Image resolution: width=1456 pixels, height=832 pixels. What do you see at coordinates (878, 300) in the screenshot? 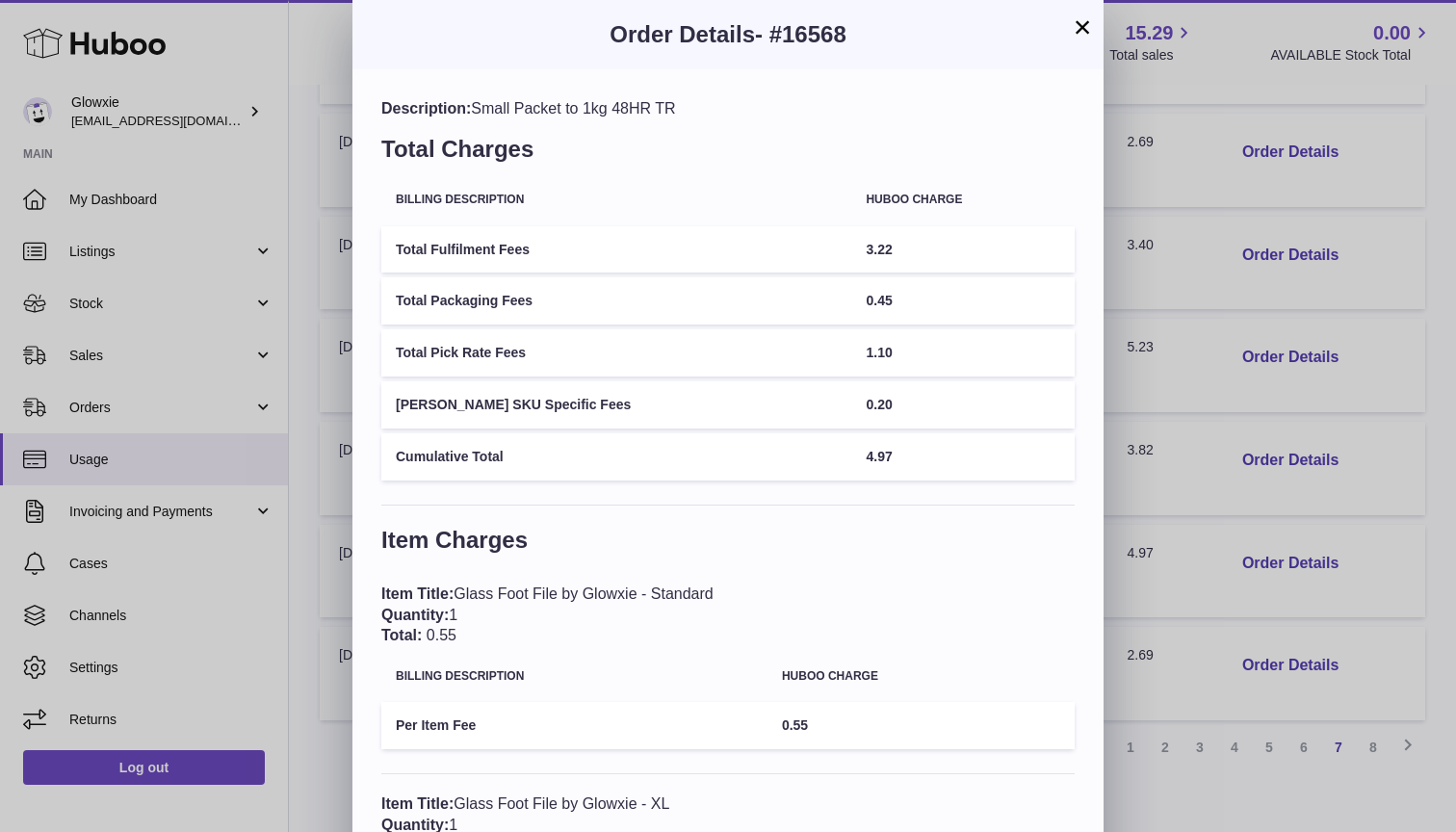
I see `span: 0.45` at bounding box center [878, 300].